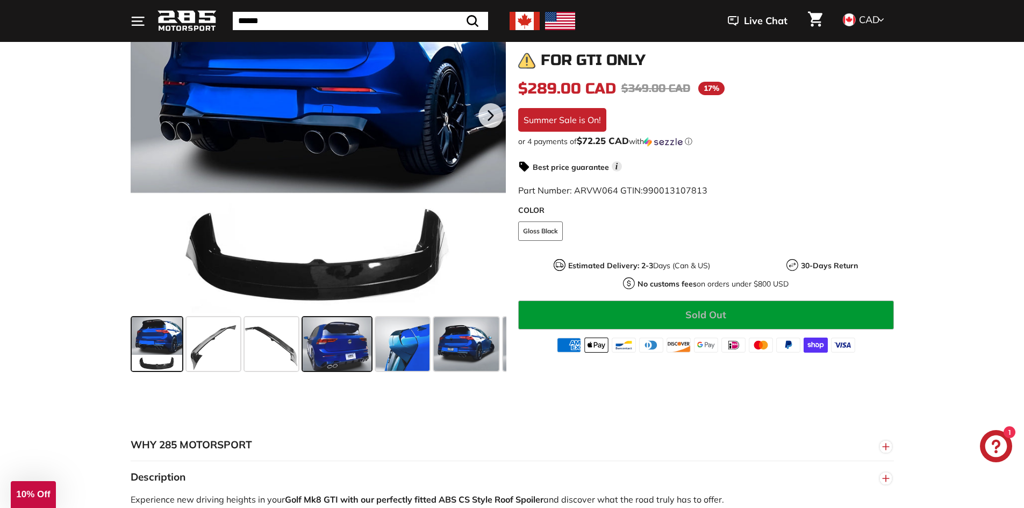 The image size is (1024, 508). Describe the element at coordinates (711, 88) in the screenshot. I see `span: 17%` at that location.